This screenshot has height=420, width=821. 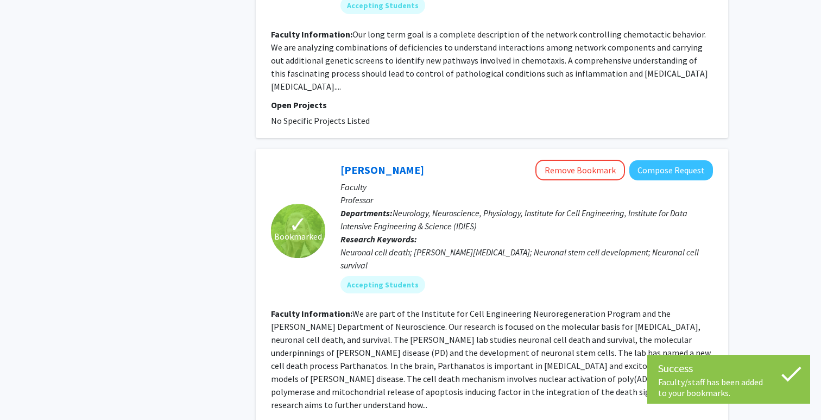 I want to click on mat-chip: Accepting Students, so click(x=383, y=285).